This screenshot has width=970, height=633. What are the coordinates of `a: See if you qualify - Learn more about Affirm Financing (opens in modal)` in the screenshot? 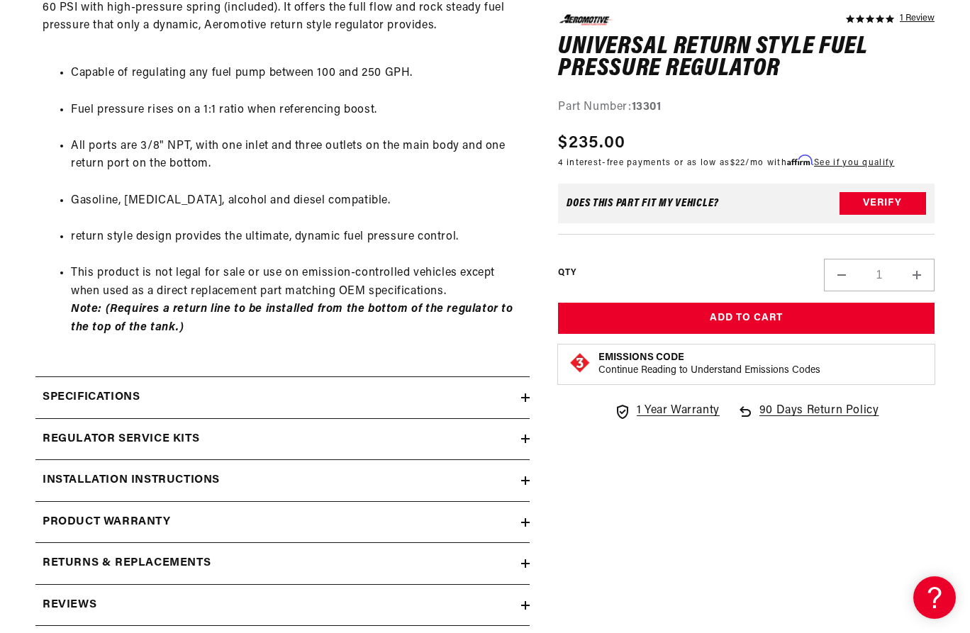 It's located at (853, 163).